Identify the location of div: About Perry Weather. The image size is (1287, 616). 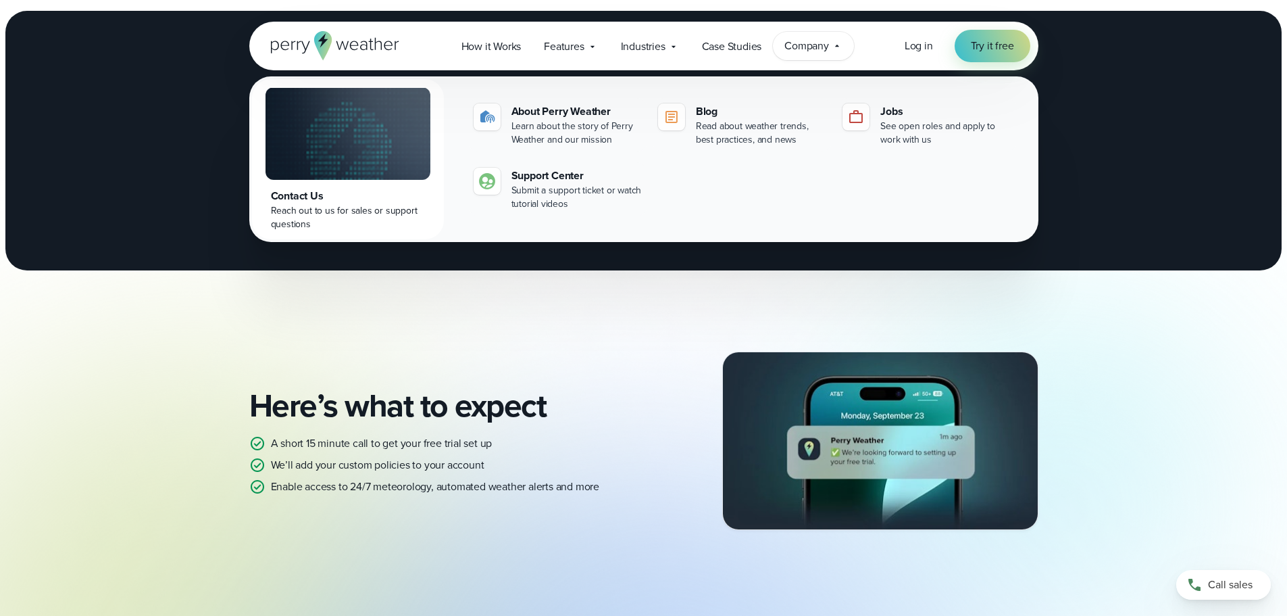
(576, 111).